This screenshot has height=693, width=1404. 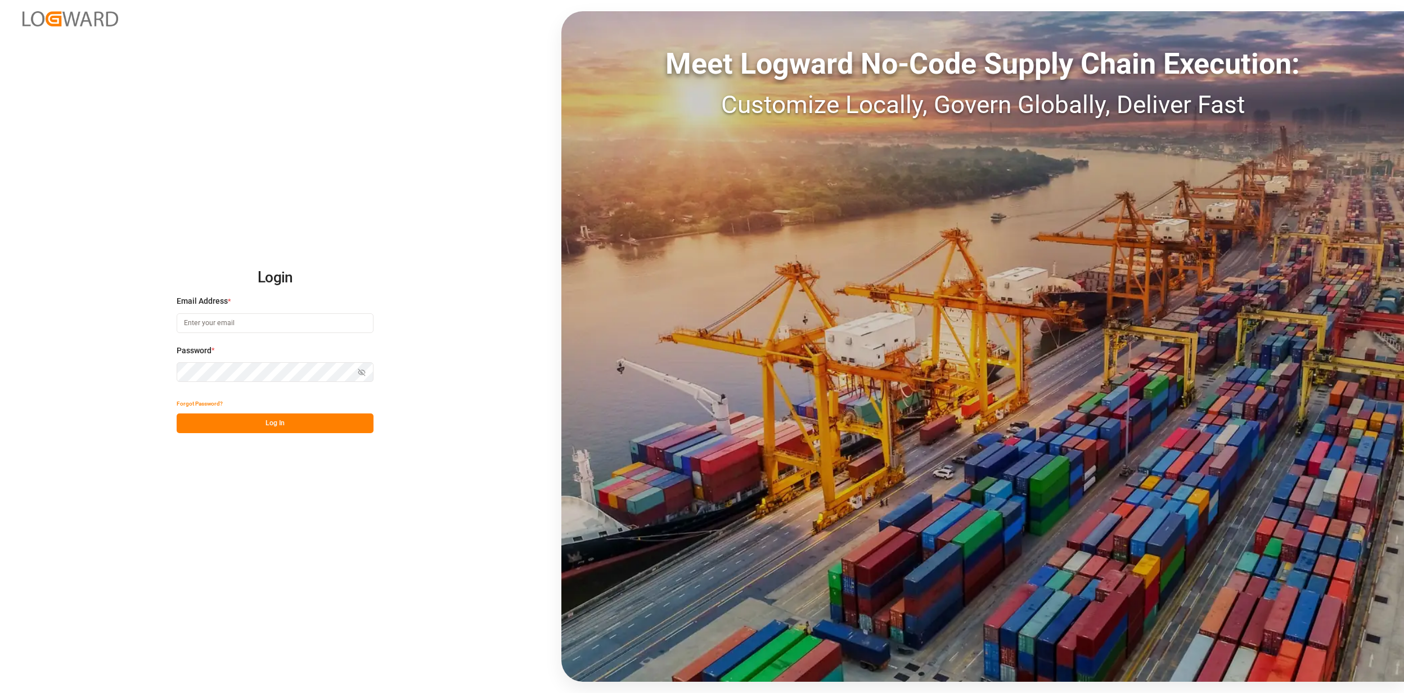 What do you see at coordinates (983, 64) in the screenshot?
I see `div: Meet Logward No-Code Supply Chain Execution:` at bounding box center [983, 64].